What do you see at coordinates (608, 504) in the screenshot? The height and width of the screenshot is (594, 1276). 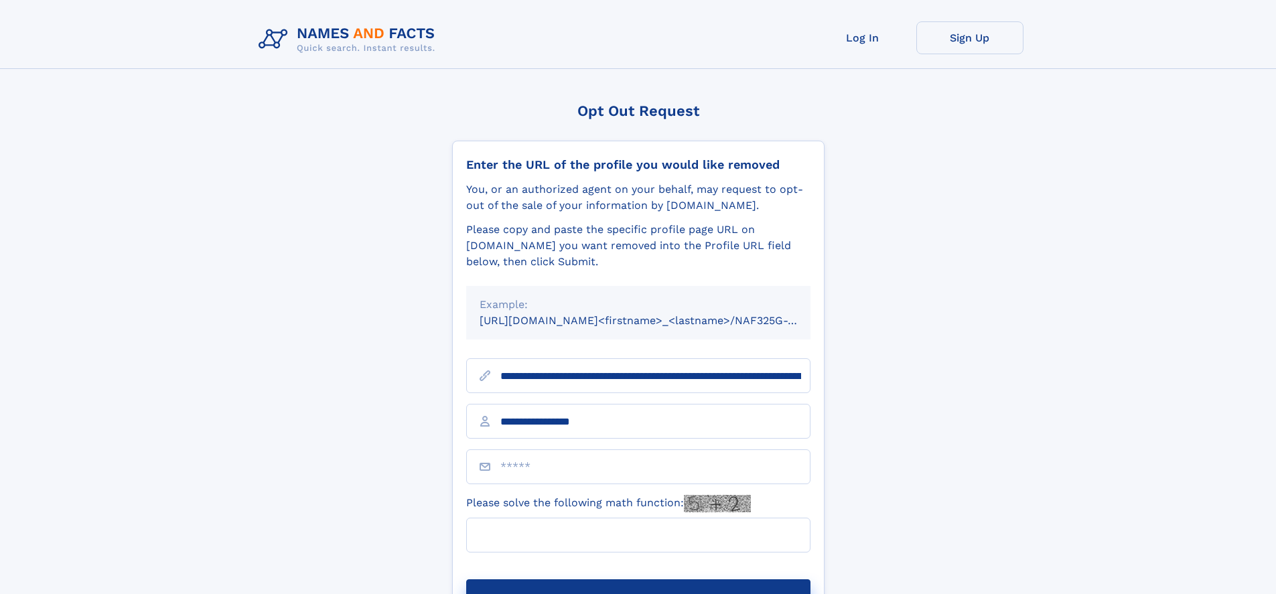 I see `label: Please solve the following math function:` at bounding box center [608, 504].